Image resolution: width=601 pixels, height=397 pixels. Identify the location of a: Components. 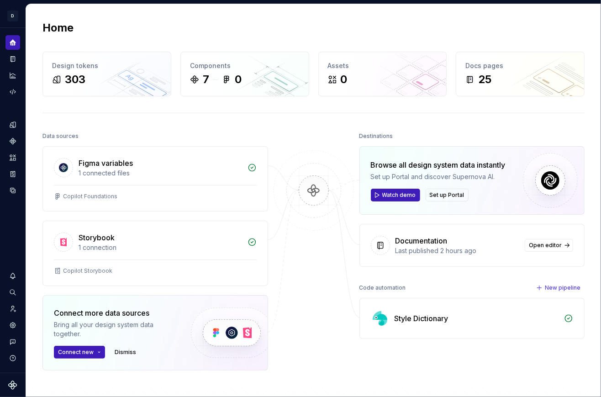
(13, 141).